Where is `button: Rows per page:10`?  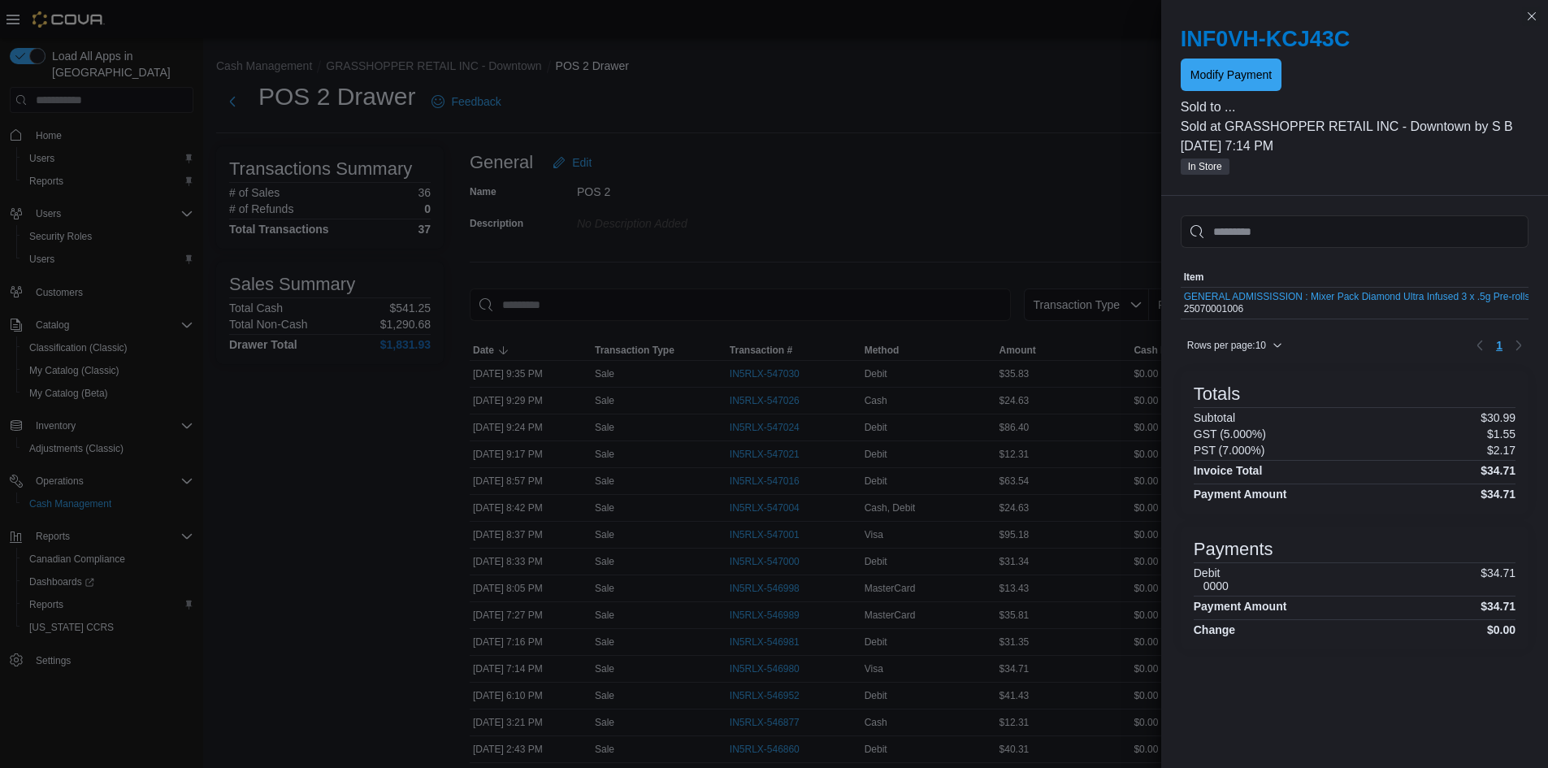 button: Rows per page:10 is located at coordinates (1234, 345).